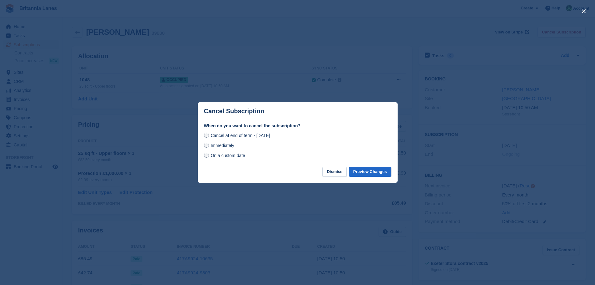 Image resolution: width=595 pixels, height=285 pixels. Describe the element at coordinates (207, 155) in the screenshot. I see `input: On a custom date` at that location.